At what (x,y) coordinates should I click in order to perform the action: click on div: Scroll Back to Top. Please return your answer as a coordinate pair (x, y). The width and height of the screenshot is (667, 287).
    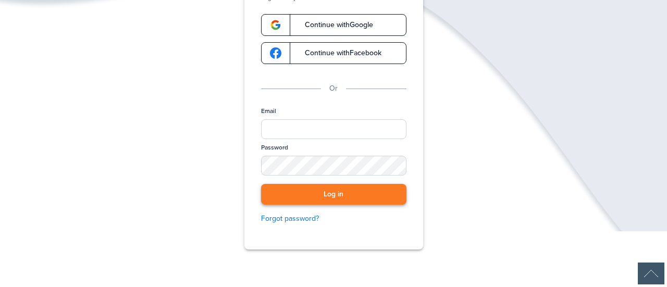
    Looking at the image, I should click on (651, 273).